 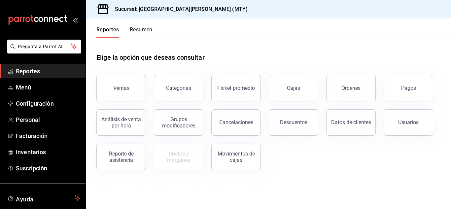 I want to click on button: Ventas, so click(x=121, y=88).